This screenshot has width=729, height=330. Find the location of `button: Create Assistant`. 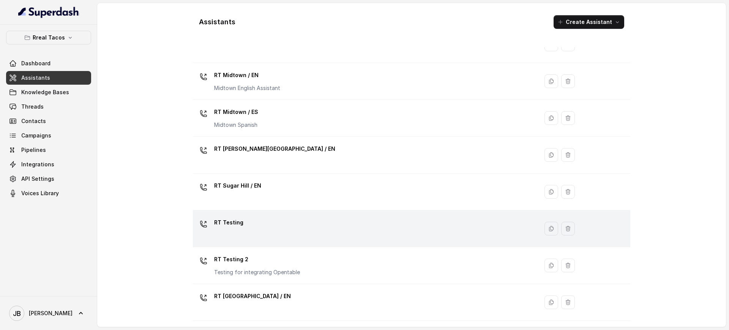

button: Create Assistant is located at coordinates (589, 22).